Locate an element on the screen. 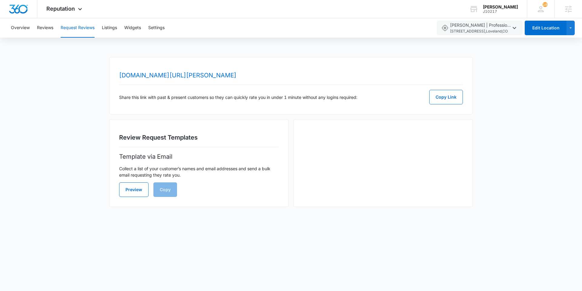 This screenshot has height=291, width=582. button: Overview is located at coordinates (20, 28).